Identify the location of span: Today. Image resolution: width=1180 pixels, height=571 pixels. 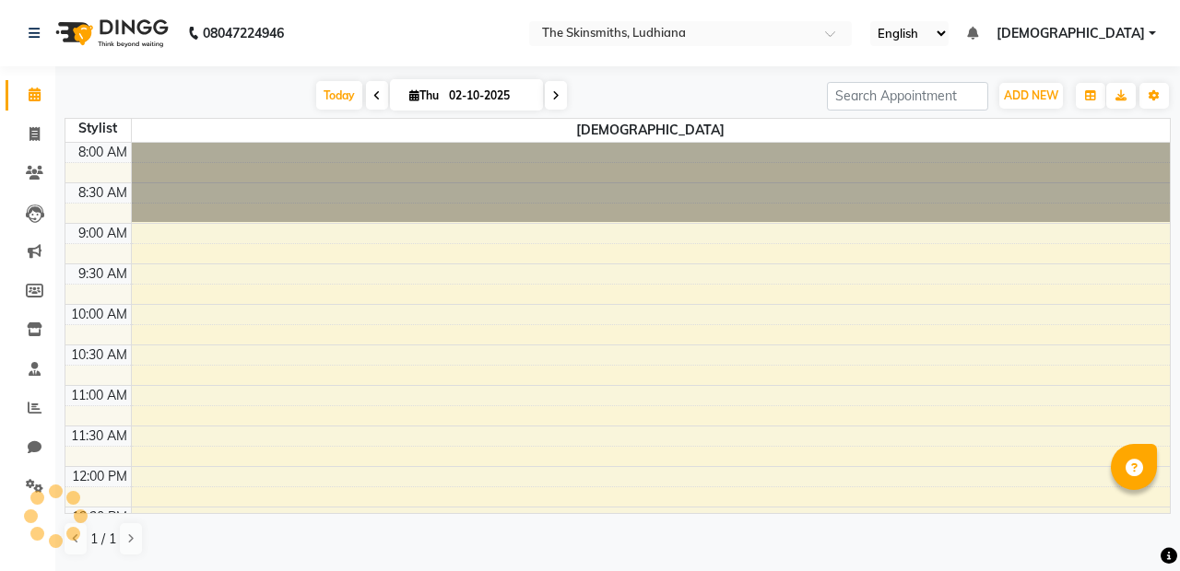
(339, 95).